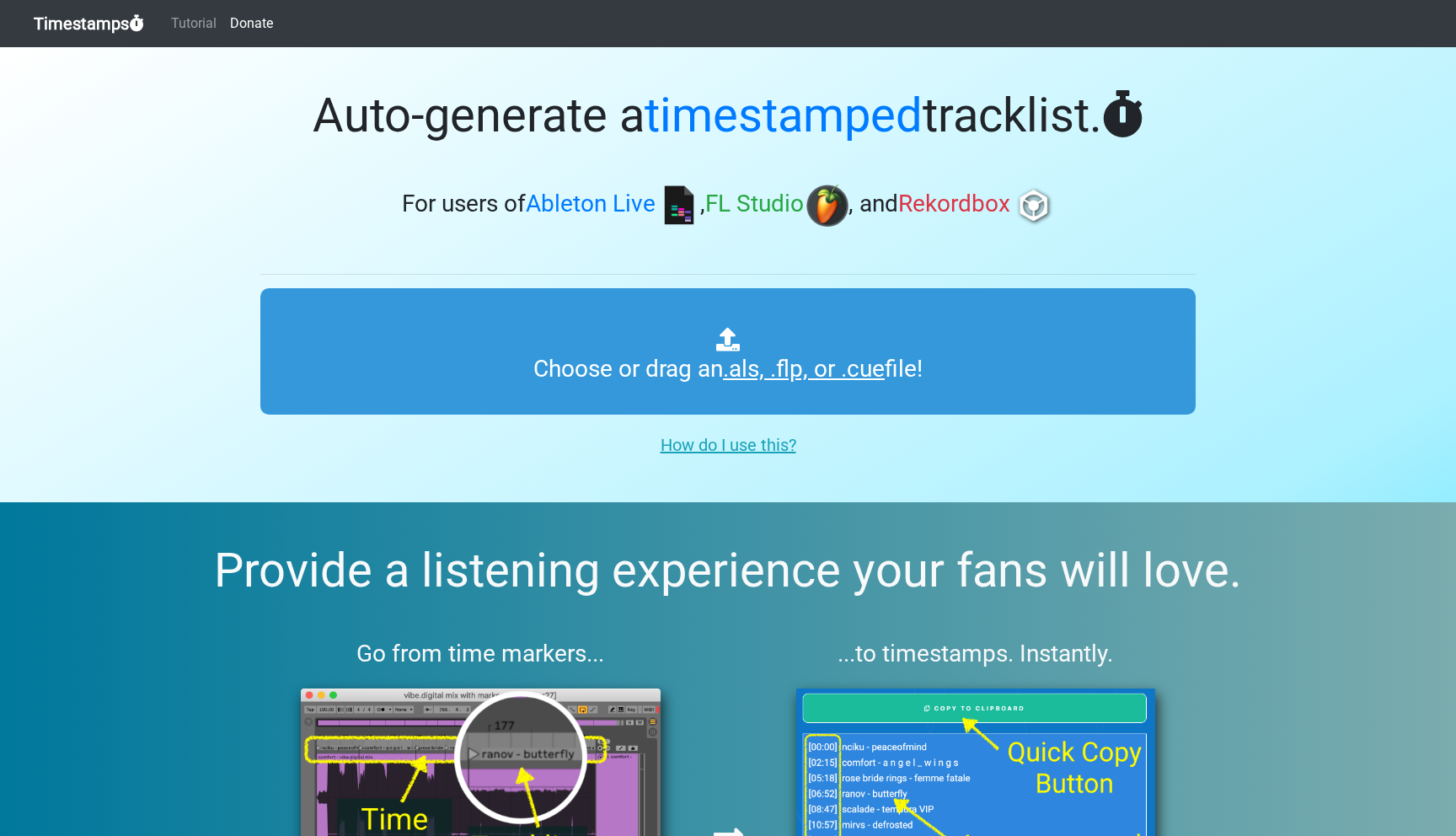 The width and height of the screenshot is (1456, 836). I want to click on h1: Auto-generate a tracklist., so click(728, 116).